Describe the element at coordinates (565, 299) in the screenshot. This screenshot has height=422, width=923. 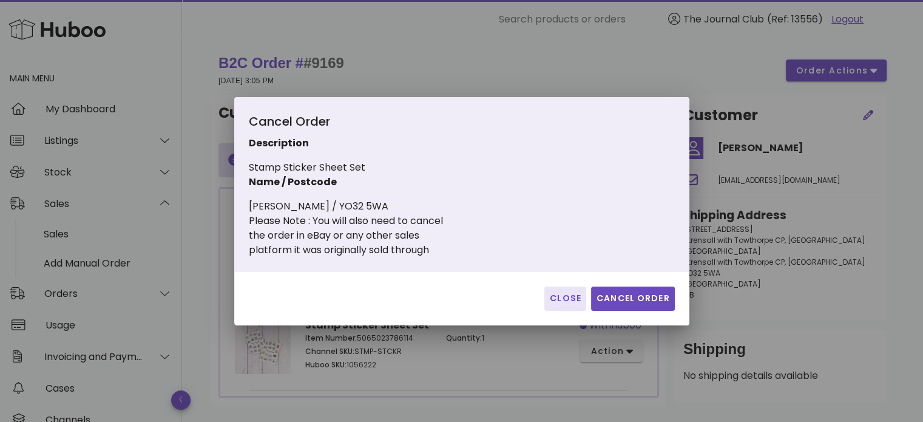
I see `button: Close` at that location.